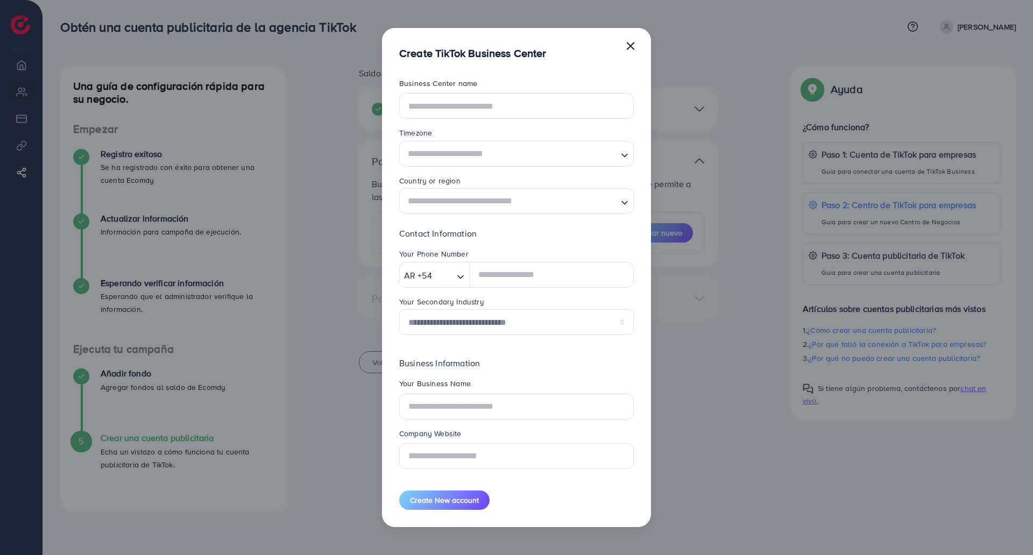 This screenshot has height=555, width=1033. What do you see at coordinates (516, 233) in the screenshot?
I see `p: Contact Information` at bounding box center [516, 233].